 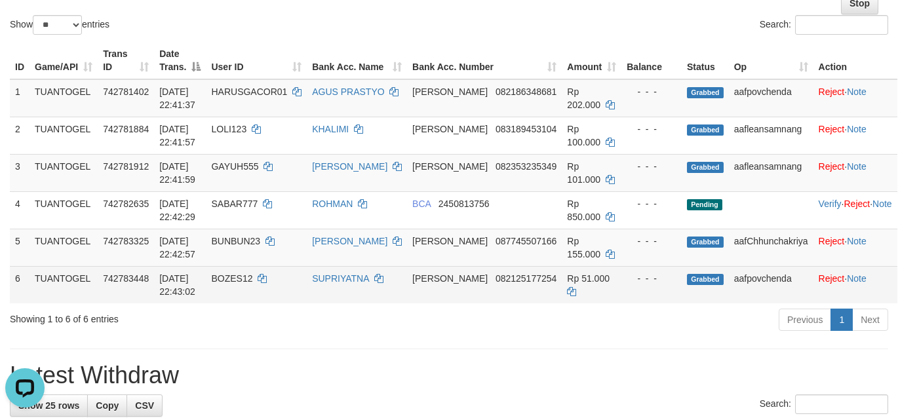 I want to click on span: Copy 082125177254 to clipboard, so click(x=526, y=279).